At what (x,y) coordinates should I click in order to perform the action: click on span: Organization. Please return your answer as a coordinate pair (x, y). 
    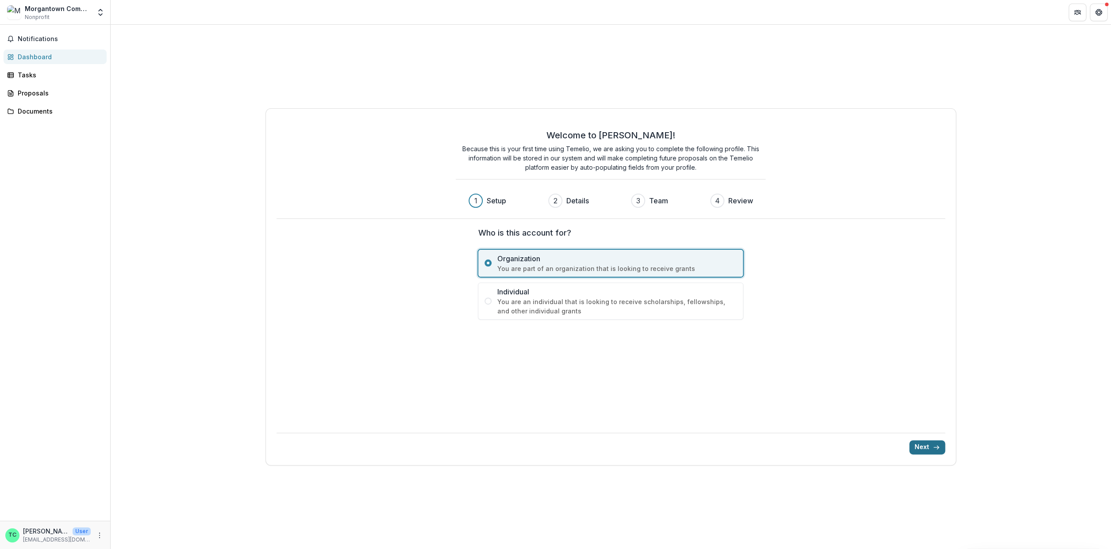
    Looking at the image, I should click on (617, 259).